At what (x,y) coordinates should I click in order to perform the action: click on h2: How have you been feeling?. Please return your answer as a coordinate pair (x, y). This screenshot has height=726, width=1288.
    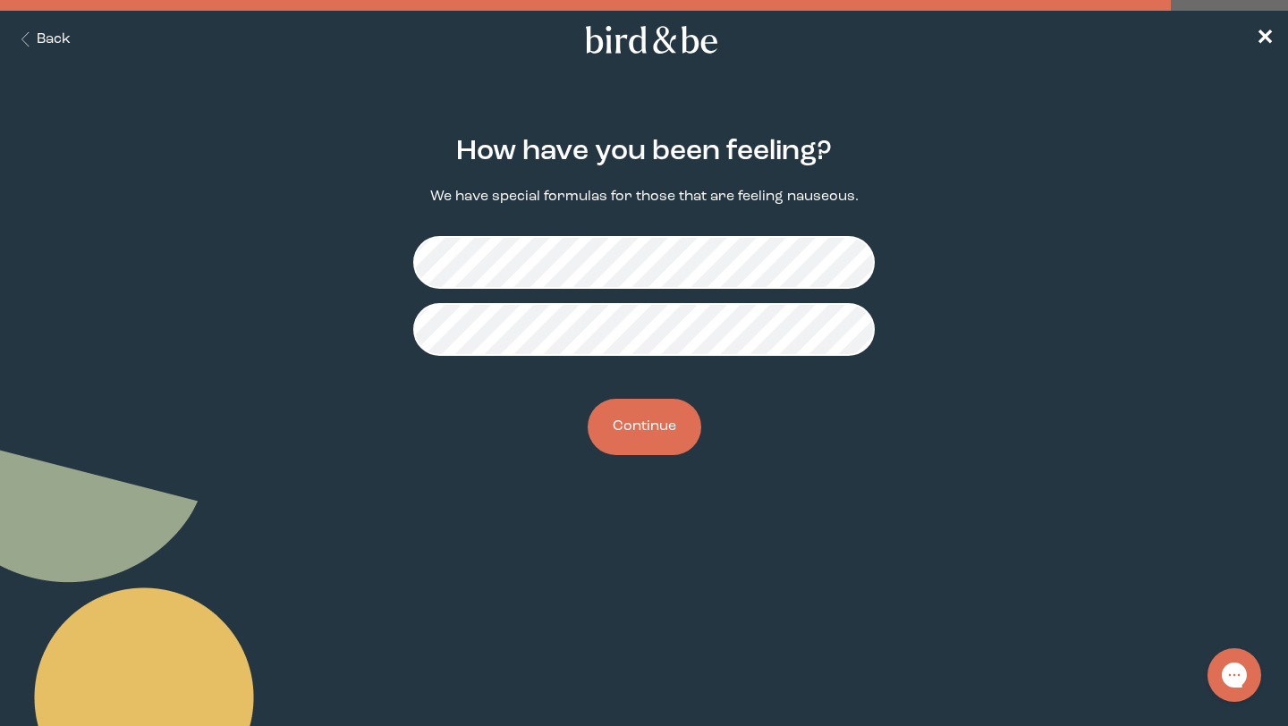
    Looking at the image, I should click on (644, 152).